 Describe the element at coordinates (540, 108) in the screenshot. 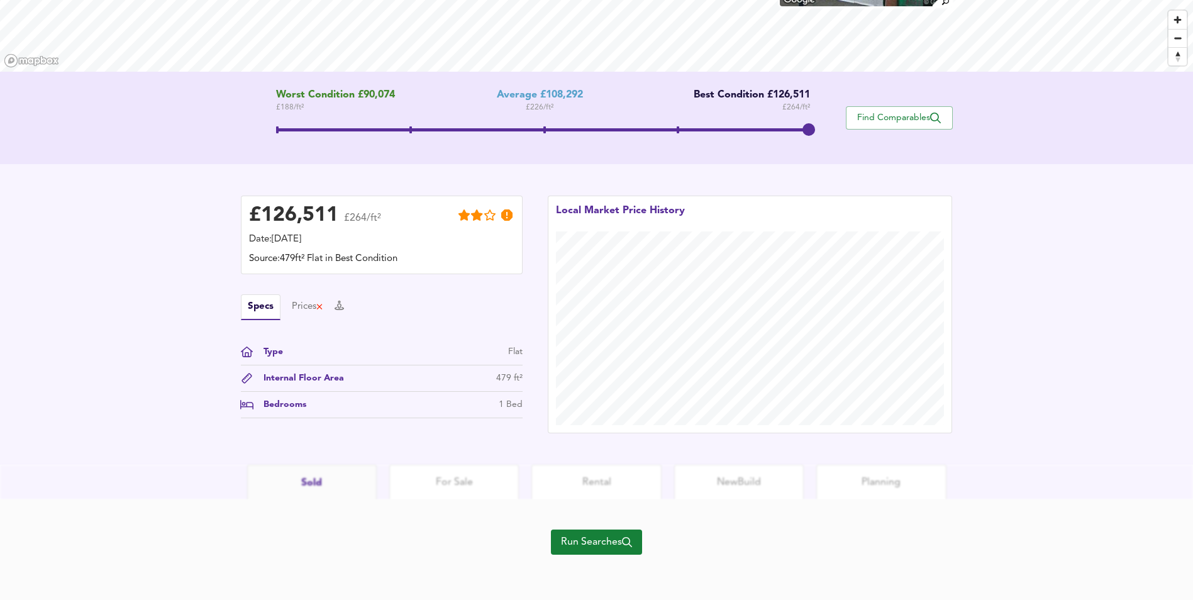

I see `span: £ 226 / ft²` at that location.